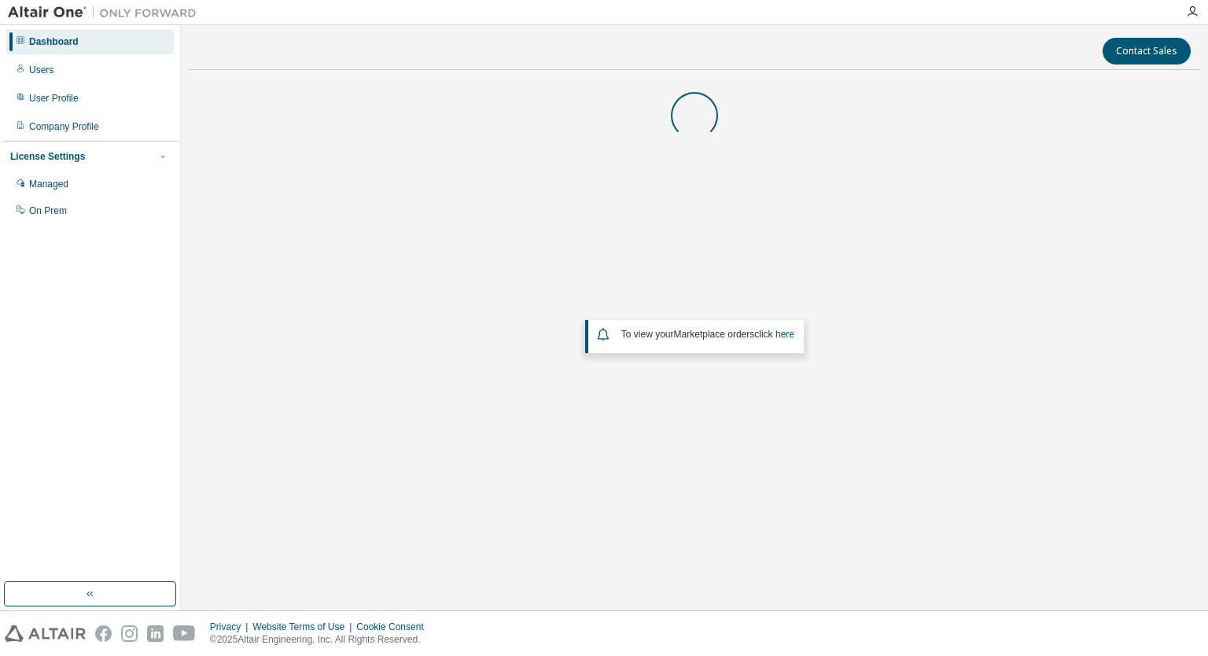  I want to click on span: To view your click, so click(708, 334).